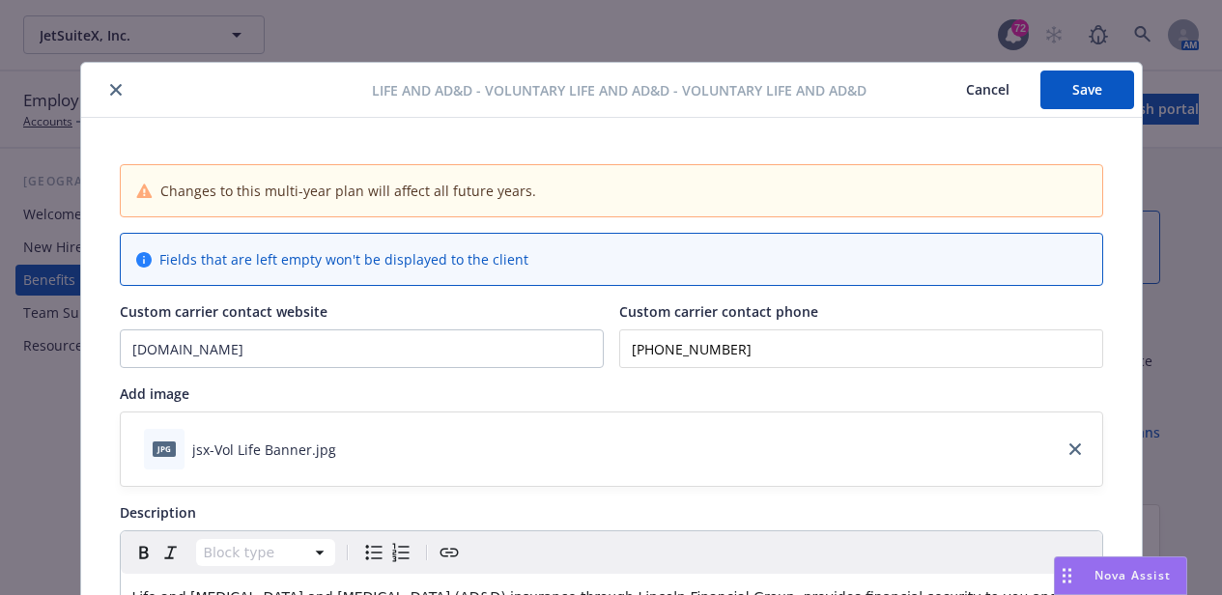 The image size is (1222, 595). Describe the element at coordinates (361, 349) in the screenshot. I see `input: Add custom carrier contact website` at that location.